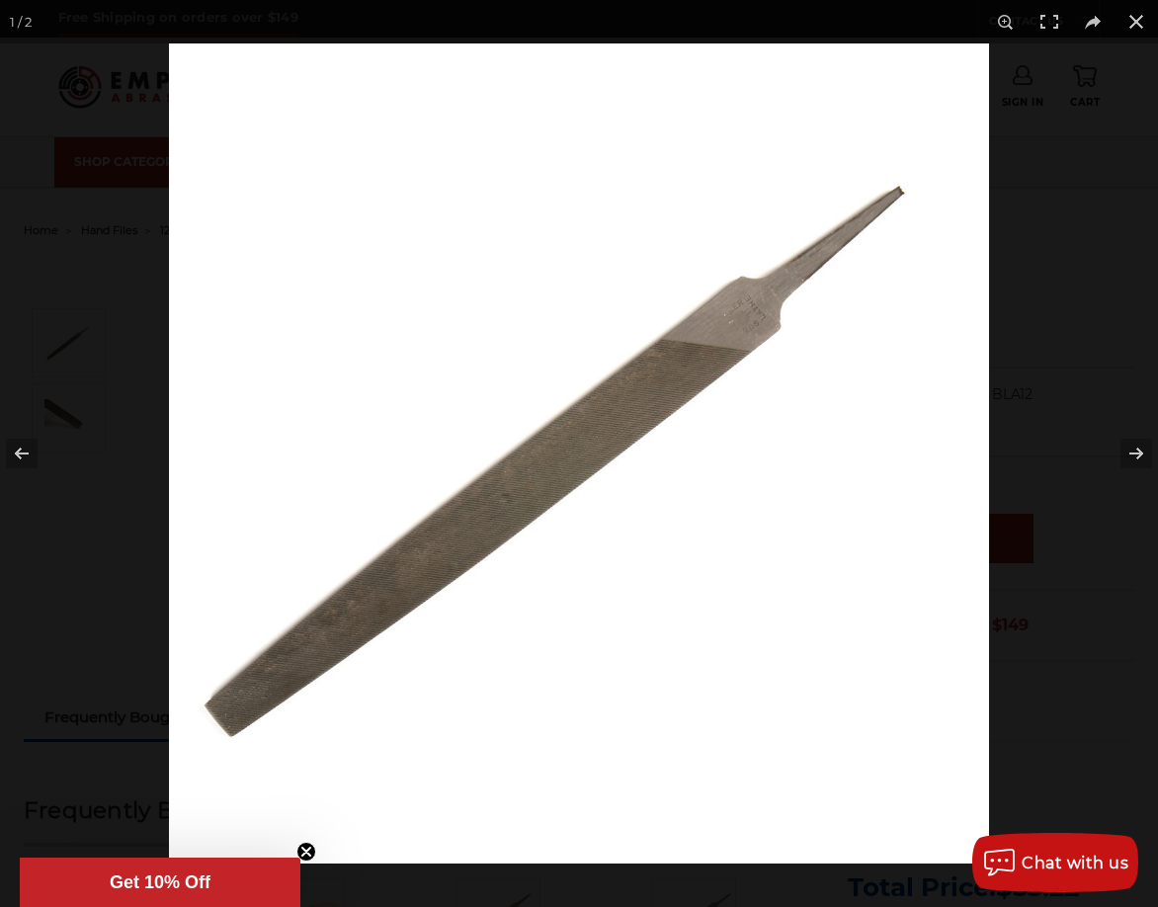  Describe the element at coordinates (1075, 863) in the screenshot. I see `span: Chat with us` at that location.